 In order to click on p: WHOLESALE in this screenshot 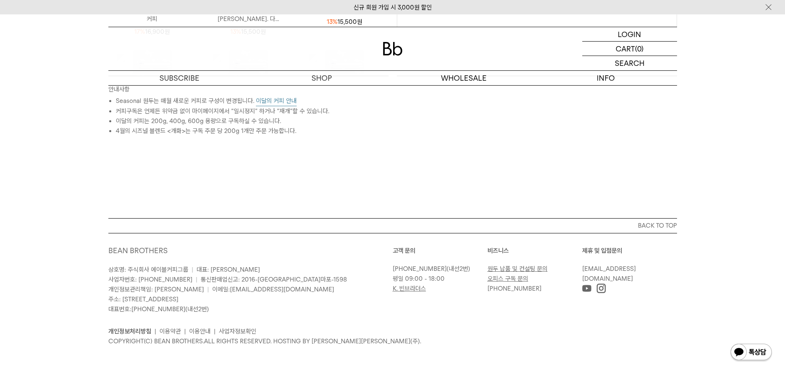, I will do `click(463, 78)`.